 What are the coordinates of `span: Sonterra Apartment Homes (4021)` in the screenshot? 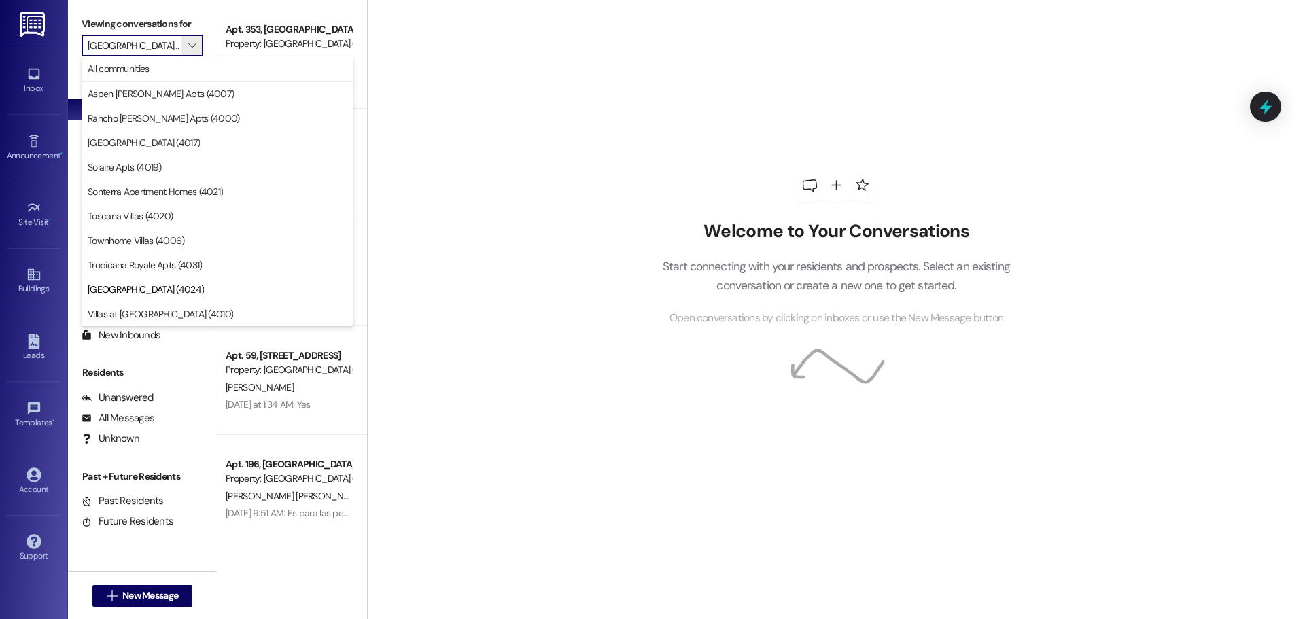 It's located at (155, 192).